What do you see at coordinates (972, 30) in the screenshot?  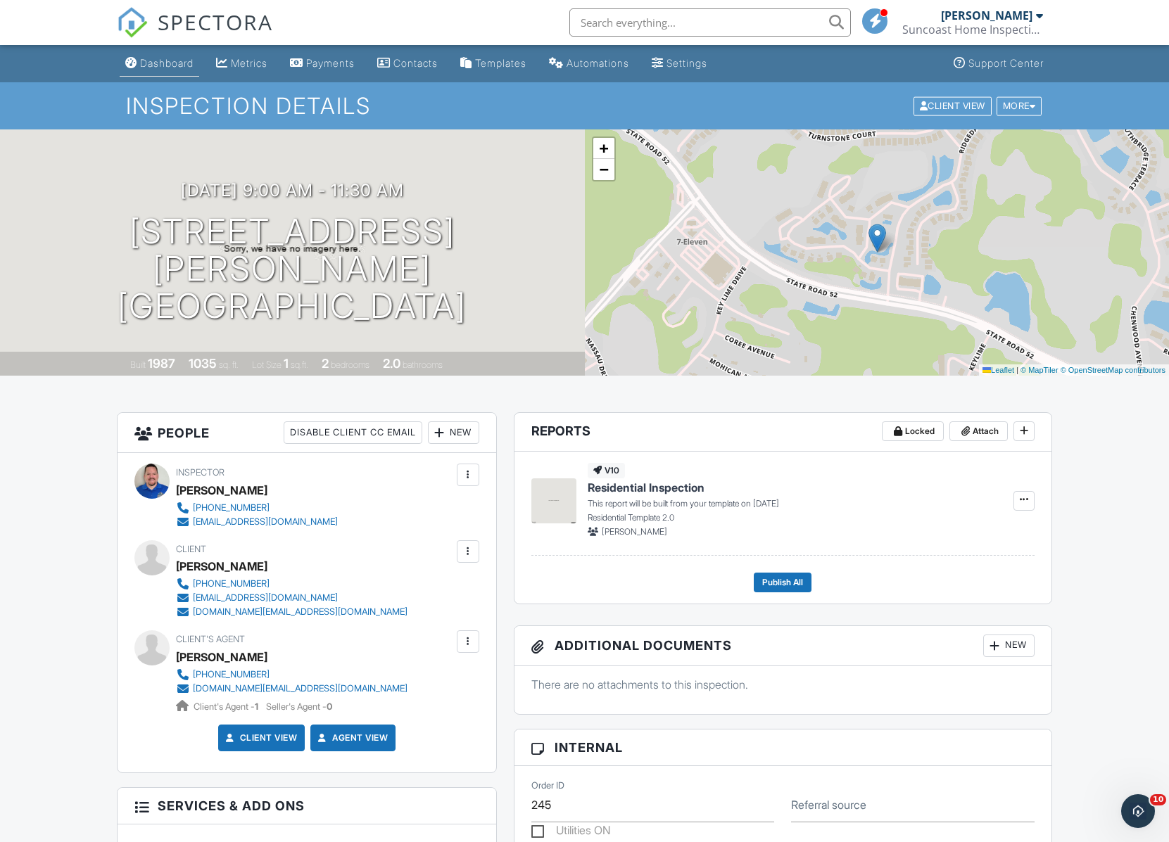 I see `div: Suncoast Home Inspections` at bounding box center [972, 30].